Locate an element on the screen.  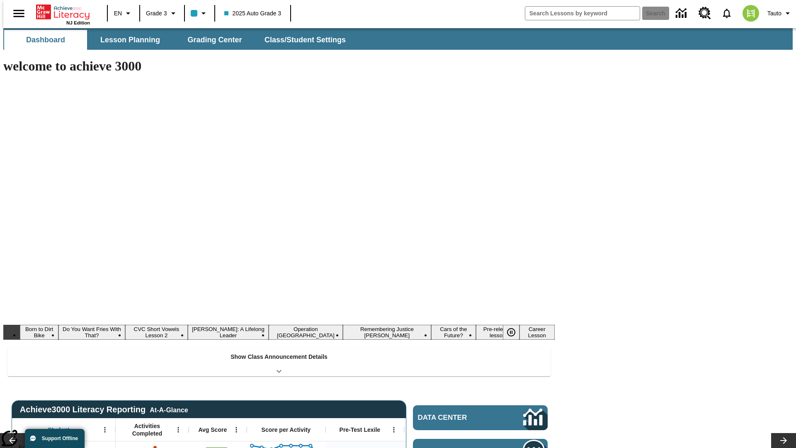
a: Resource Center, Will open in new tab is located at coordinates (705, 13).